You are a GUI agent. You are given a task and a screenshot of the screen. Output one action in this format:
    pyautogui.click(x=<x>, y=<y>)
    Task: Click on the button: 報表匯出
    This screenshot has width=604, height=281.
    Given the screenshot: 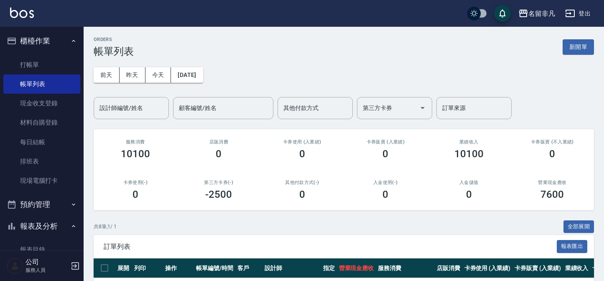 What is the action you would take?
    pyautogui.click(x=572, y=246)
    